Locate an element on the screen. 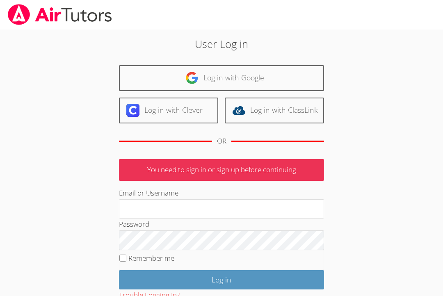  input: Log in is located at coordinates (222, 280).